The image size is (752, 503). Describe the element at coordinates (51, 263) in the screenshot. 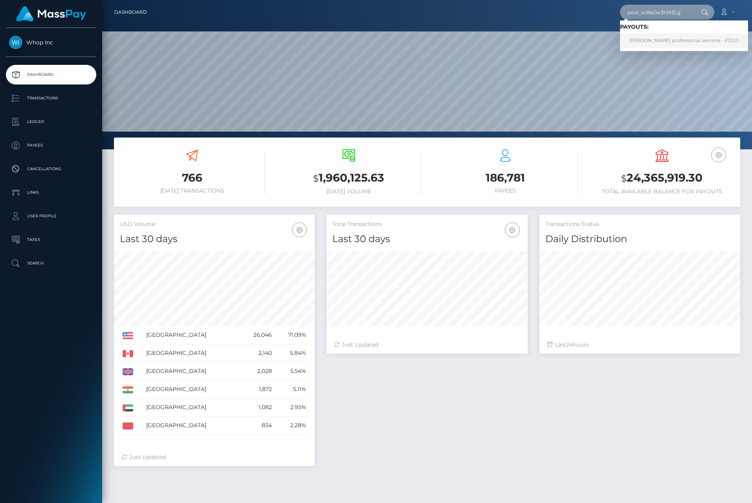

I see `p: Search` at that location.